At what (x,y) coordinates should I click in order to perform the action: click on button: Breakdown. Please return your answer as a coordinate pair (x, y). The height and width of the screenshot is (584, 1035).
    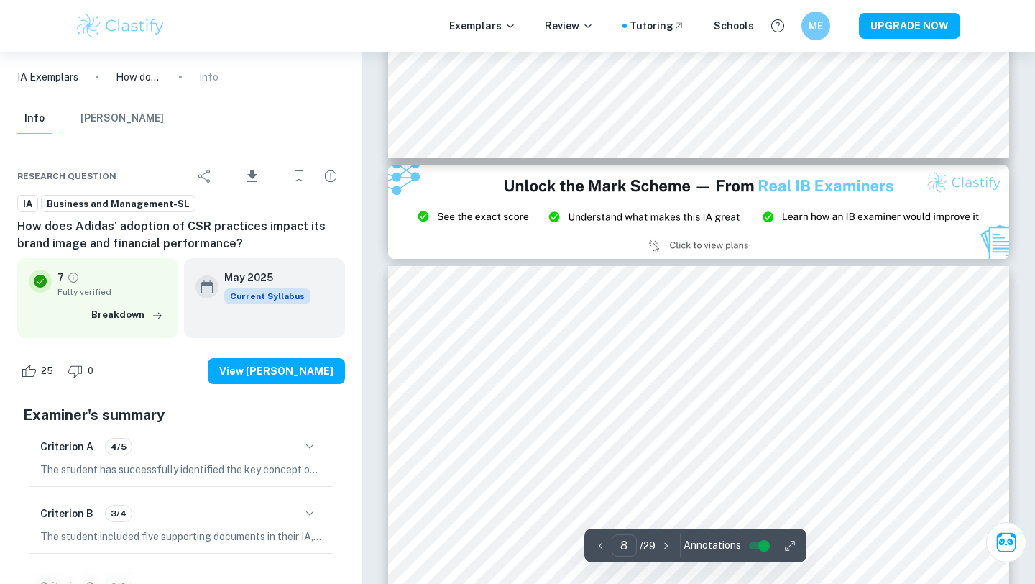
    Looking at the image, I should click on (127, 315).